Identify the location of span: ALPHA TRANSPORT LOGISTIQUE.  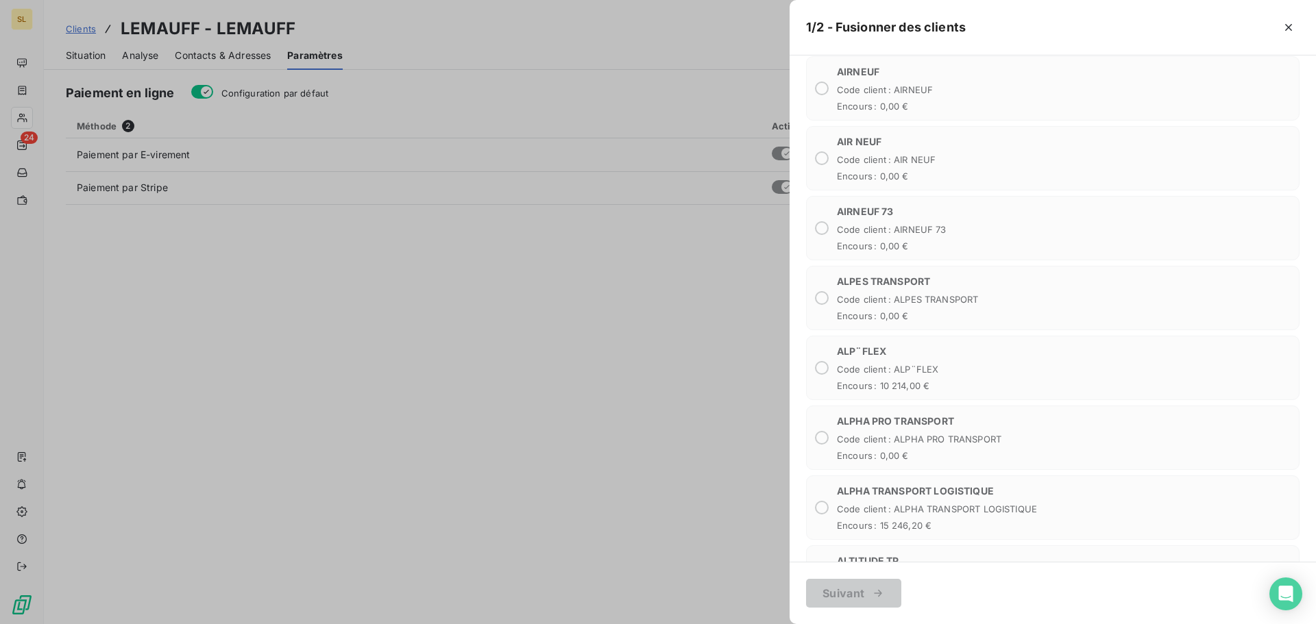
(937, 491).